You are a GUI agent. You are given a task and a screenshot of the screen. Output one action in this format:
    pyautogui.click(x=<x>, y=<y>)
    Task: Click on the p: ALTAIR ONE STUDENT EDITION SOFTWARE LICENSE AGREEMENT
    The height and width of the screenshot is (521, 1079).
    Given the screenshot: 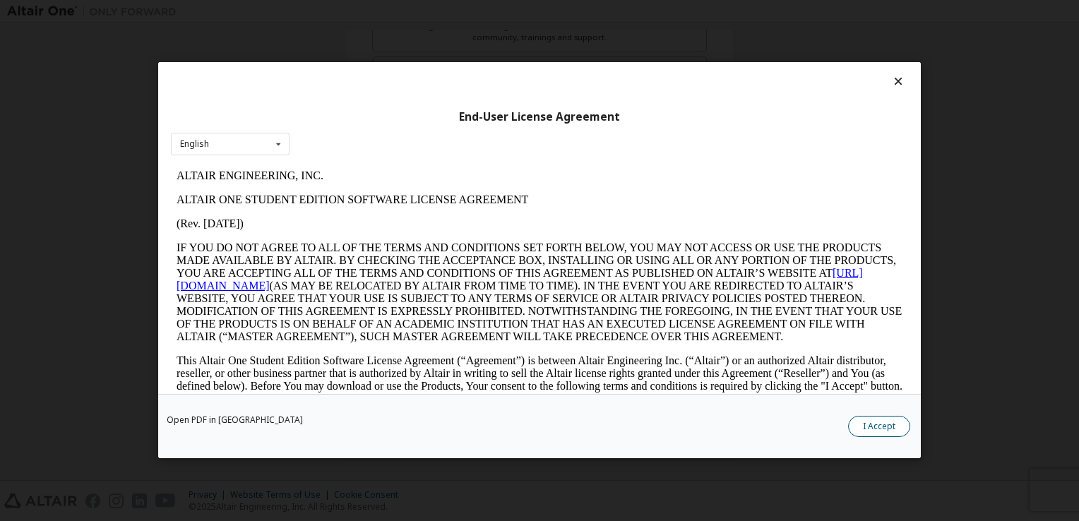 What is the action you would take?
    pyautogui.click(x=369, y=36)
    